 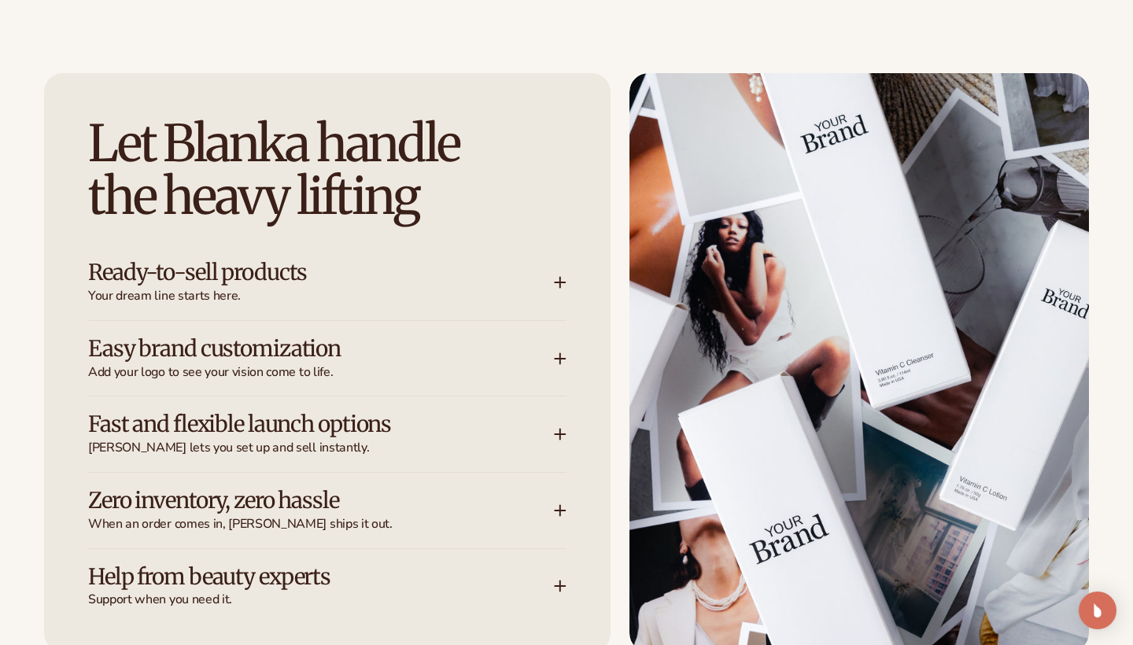 What do you see at coordinates (297, 348) in the screenshot?
I see `h3: Easy brand customization` at bounding box center [297, 348].